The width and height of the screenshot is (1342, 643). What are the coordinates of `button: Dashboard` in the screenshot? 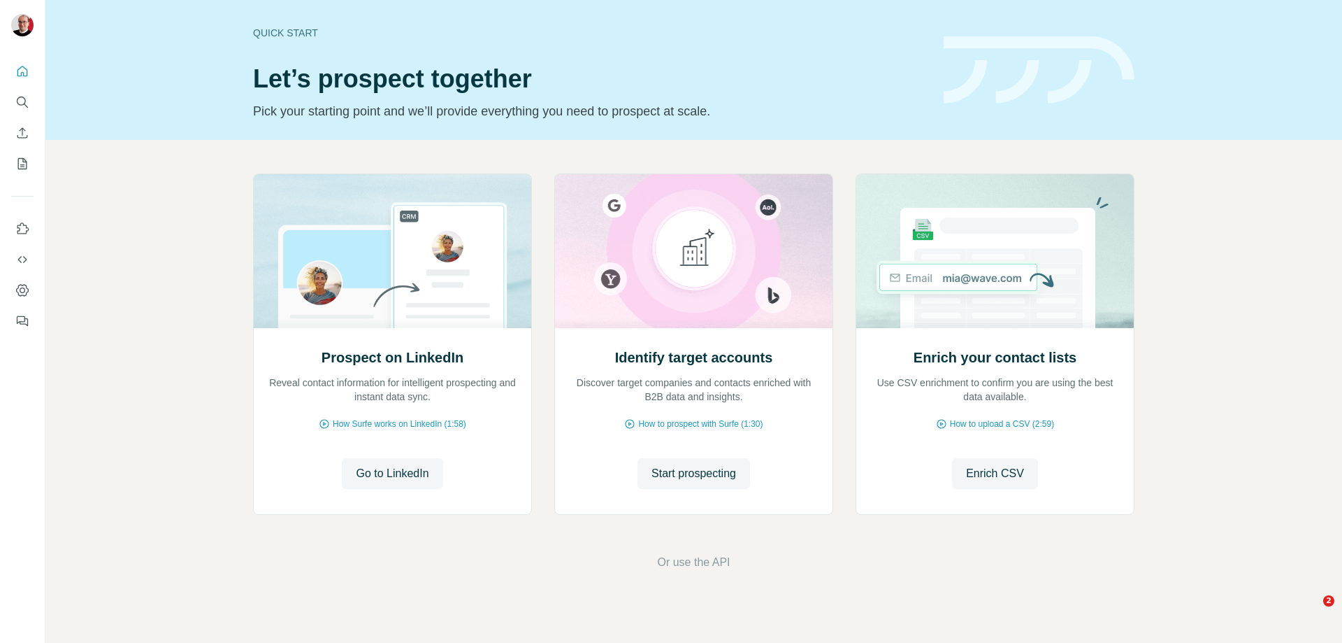 It's located at (22, 290).